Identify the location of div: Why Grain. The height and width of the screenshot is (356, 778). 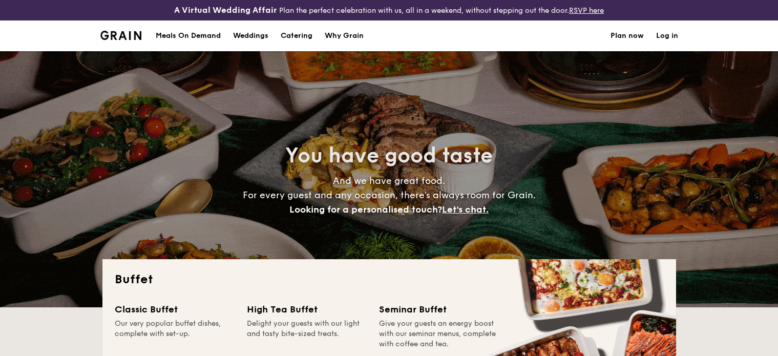
(344, 36).